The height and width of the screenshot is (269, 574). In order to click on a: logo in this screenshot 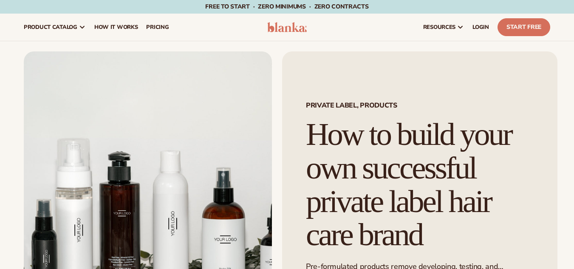, I will do `click(287, 27)`.